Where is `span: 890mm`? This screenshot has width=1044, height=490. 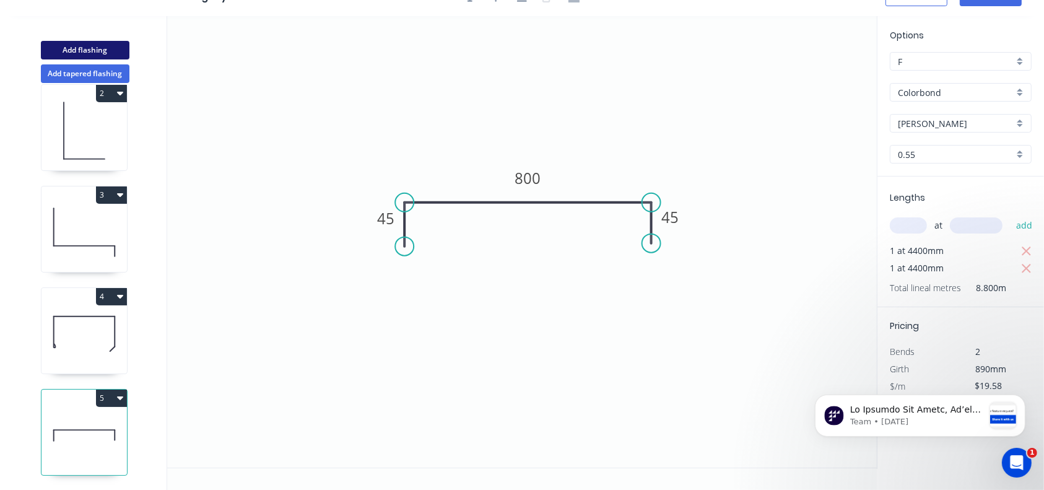
span: 890mm is located at coordinates (992, 369).